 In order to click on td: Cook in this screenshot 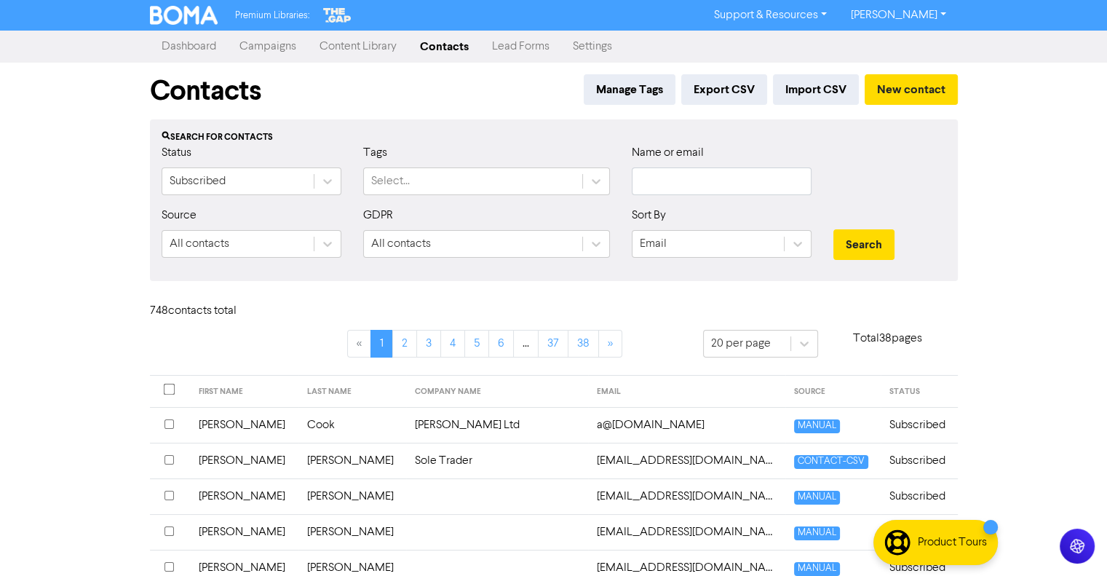, I will do `click(352, 424)`.